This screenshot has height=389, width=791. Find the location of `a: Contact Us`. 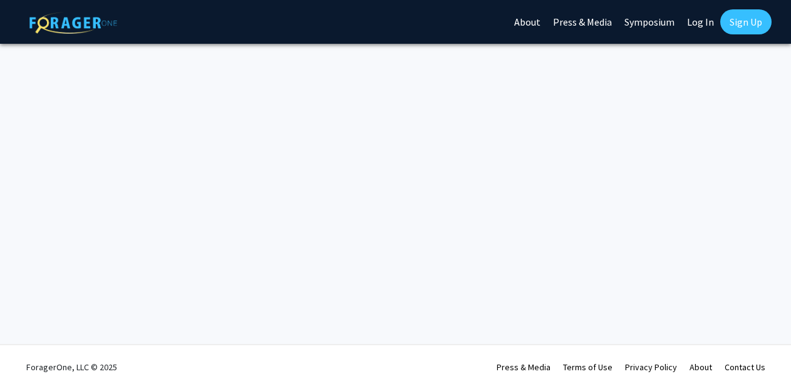

a: Contact Us is located at coordinates (744, 368).